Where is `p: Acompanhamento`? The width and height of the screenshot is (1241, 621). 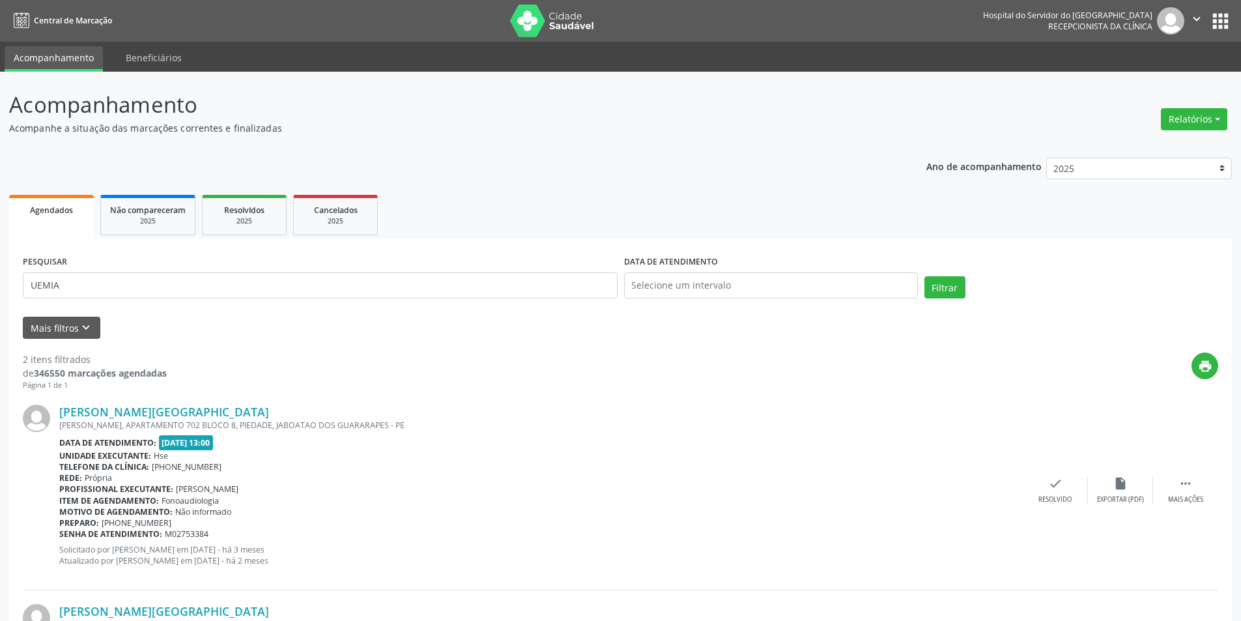
p: Acompanhamento is located at coordinates (437, 105).